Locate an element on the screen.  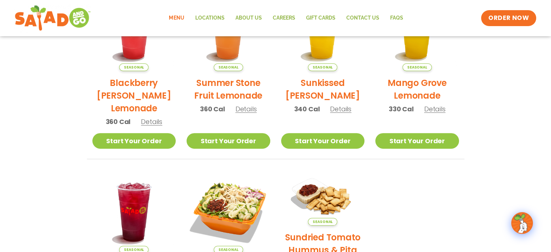
a: Menu is located at coordinates (177, 18).